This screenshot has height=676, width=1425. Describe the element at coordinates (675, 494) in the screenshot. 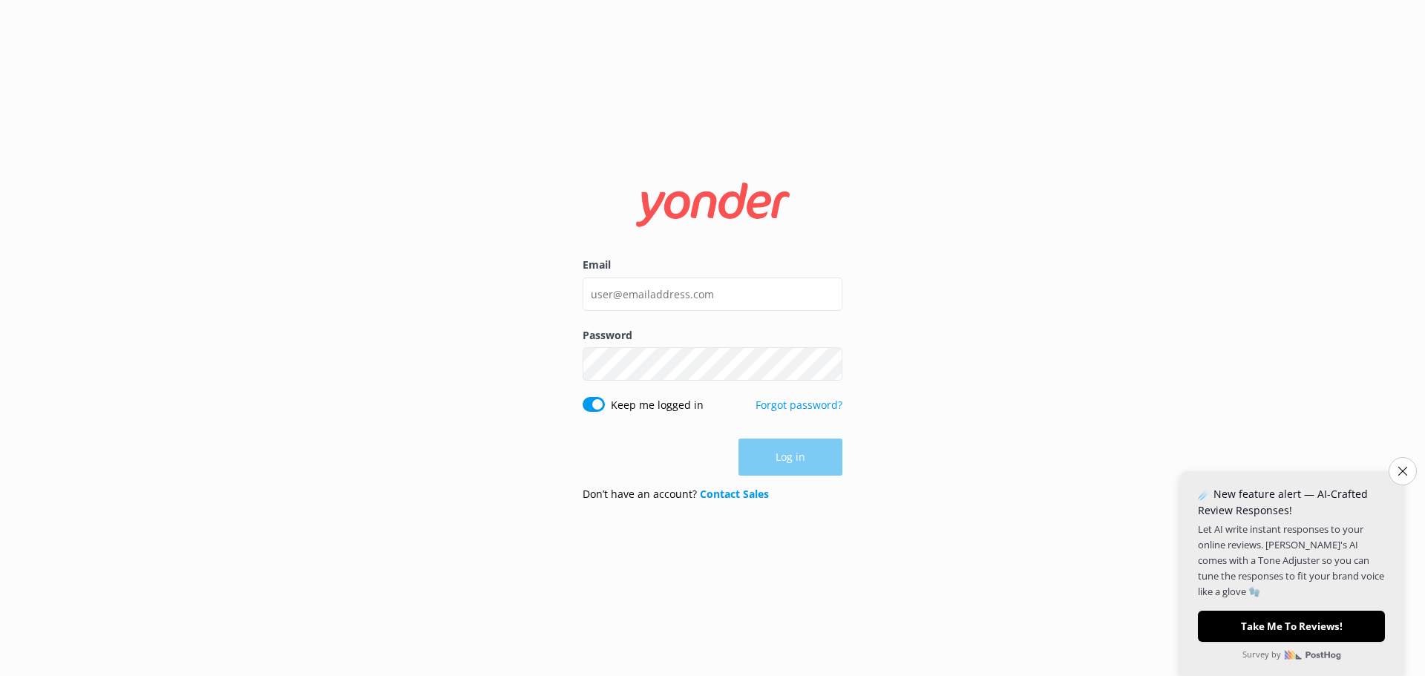

I see `p: Don’t have an account?` at that location.